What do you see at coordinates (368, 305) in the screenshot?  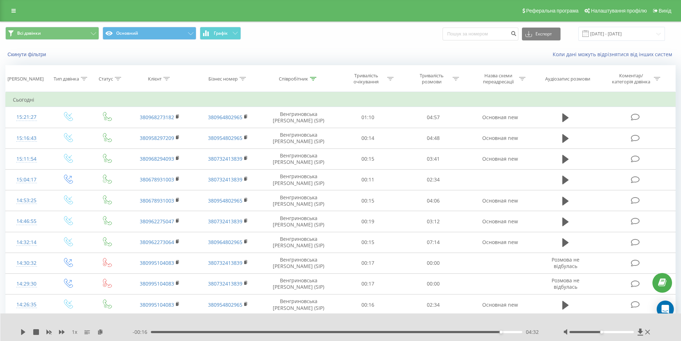 I see `td: 00:16` at bounding box center [368, 305].